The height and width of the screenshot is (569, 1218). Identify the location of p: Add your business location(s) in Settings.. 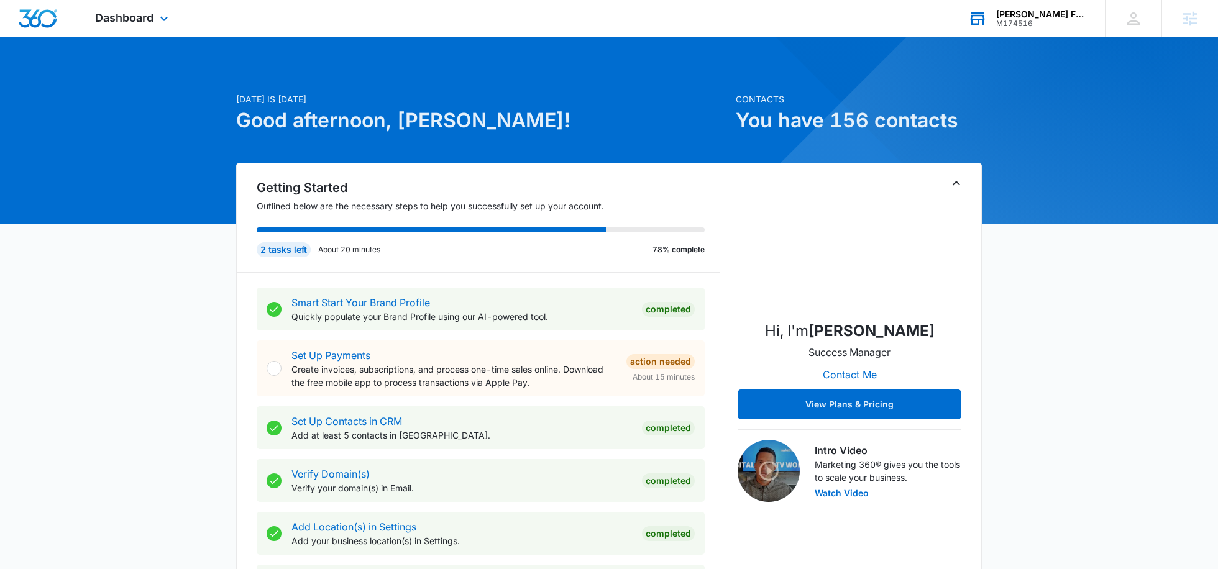
(462, 541).